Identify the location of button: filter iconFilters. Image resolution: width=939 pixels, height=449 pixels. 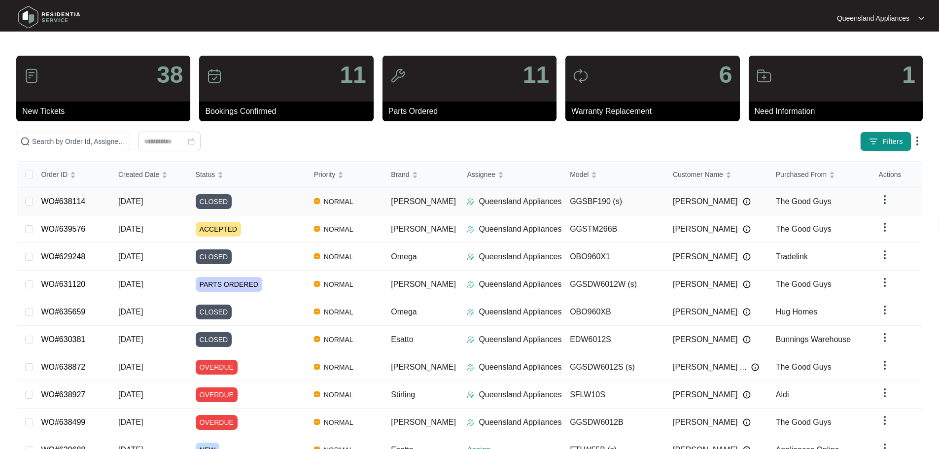
(886, 141).